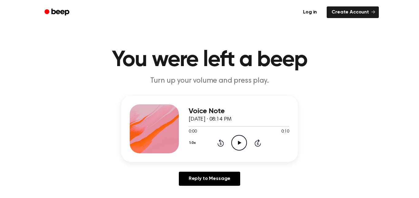 This screenshot has width=419, height=198. Describe the element at coordinates (285, 132) in the screenshot. I see `span: 0:10` at that location.